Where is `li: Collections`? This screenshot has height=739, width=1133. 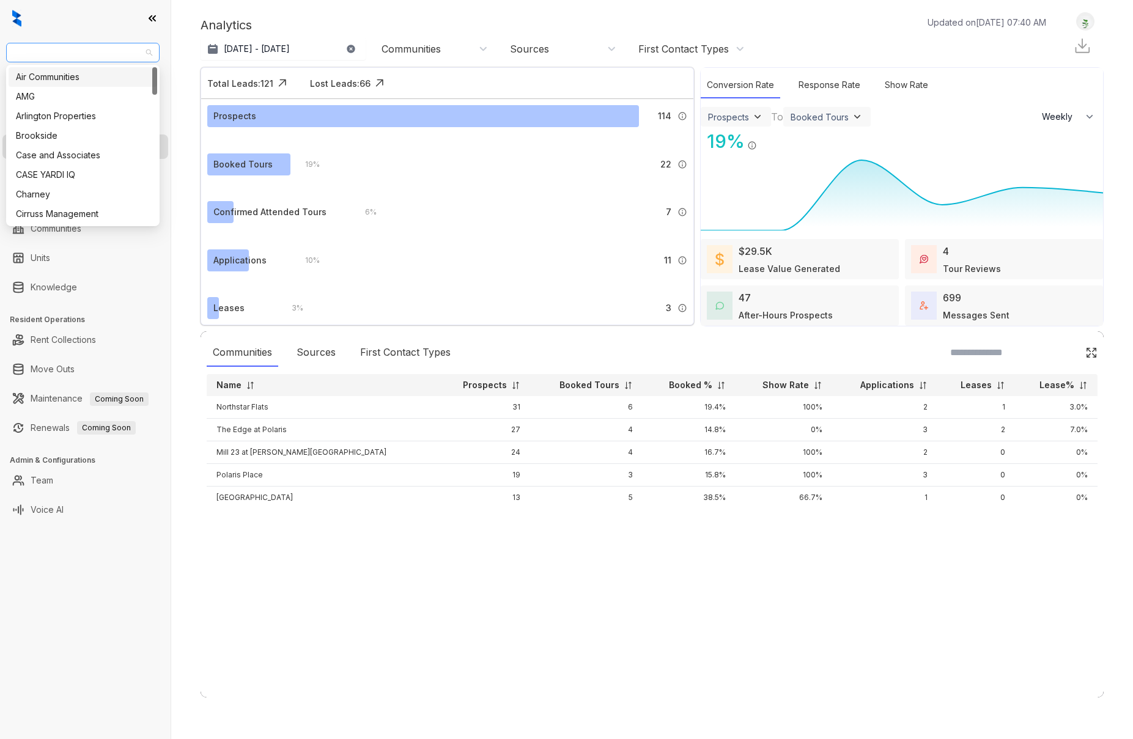
li: Collections is located at coordinates (85, 176).